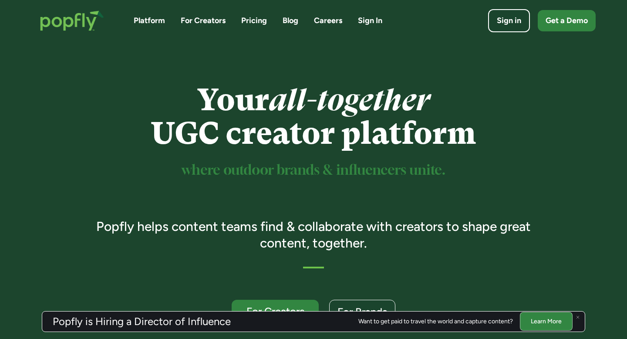  What do you see at coordinates (567, 20) in the screenshot?
I see `a: Get a Demo` at bounding box center [567, 20].